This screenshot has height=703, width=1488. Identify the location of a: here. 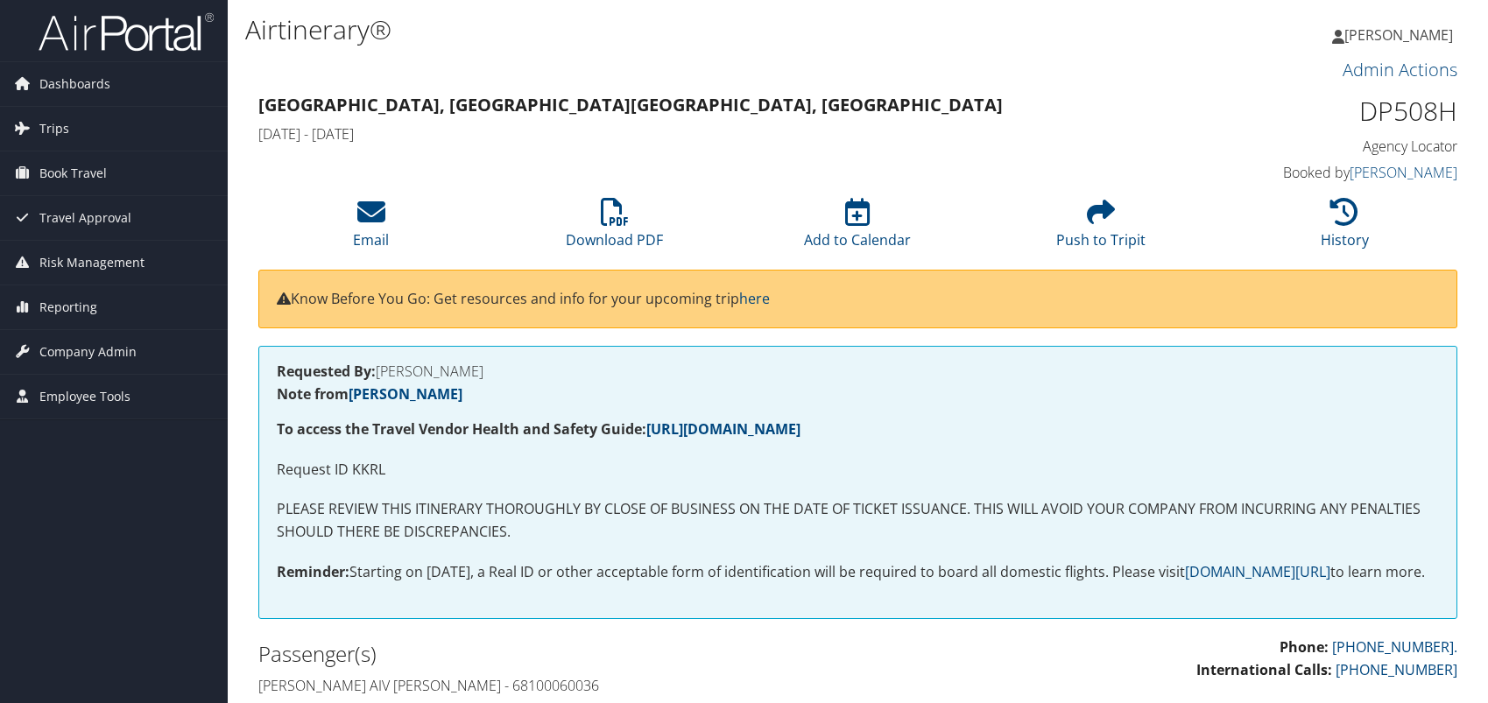
(754, 299).